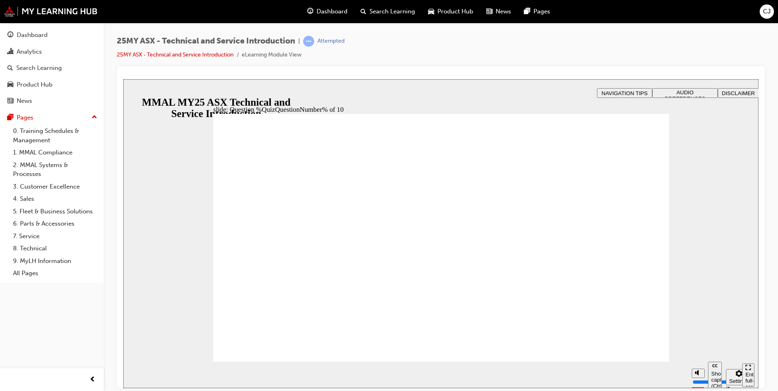 This screenshot has width=778, height=391. I want to click on span: AUDIO PREFERENCES, so click(562, 16).